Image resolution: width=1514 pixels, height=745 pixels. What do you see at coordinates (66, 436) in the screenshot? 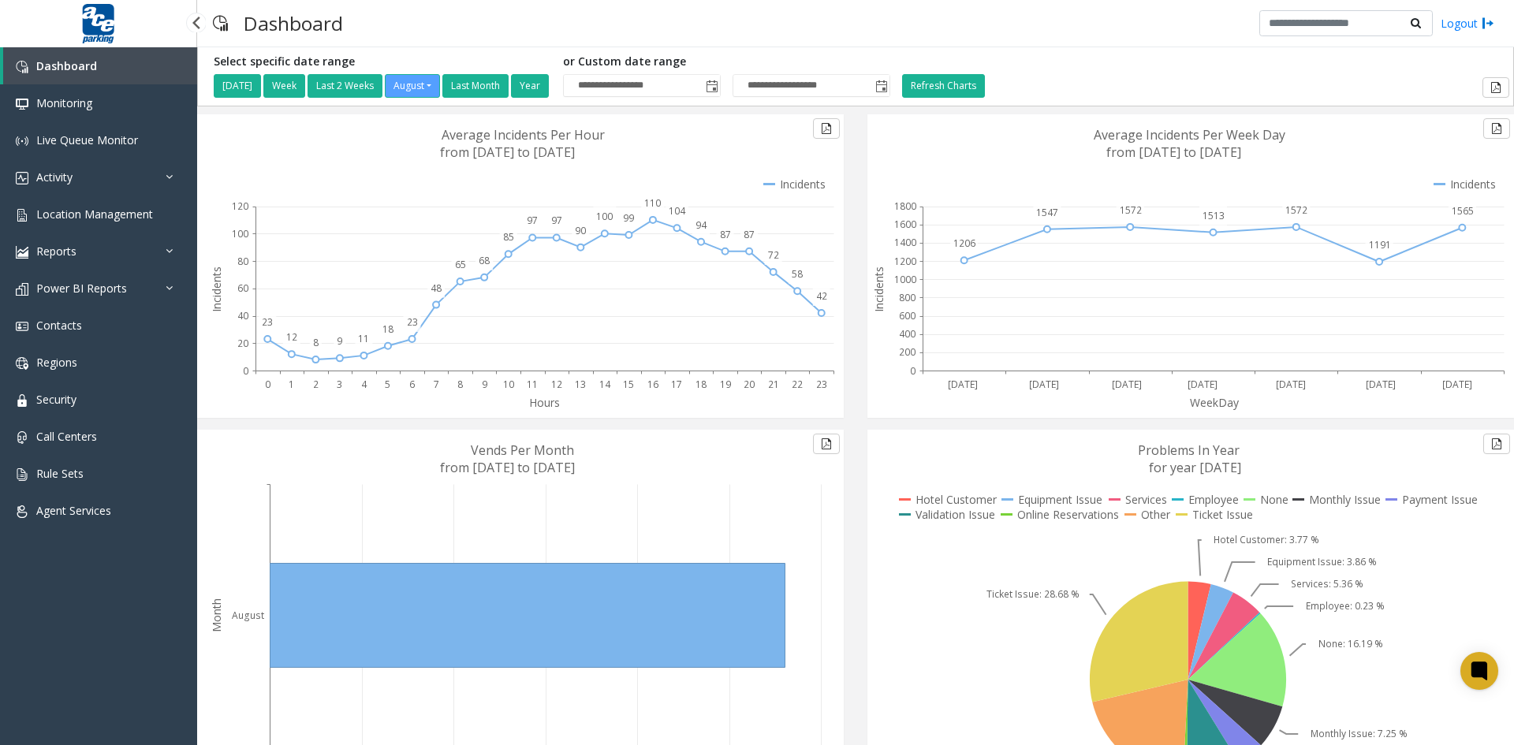
I see `span: Call Centers` at bounding box center [66, 436].